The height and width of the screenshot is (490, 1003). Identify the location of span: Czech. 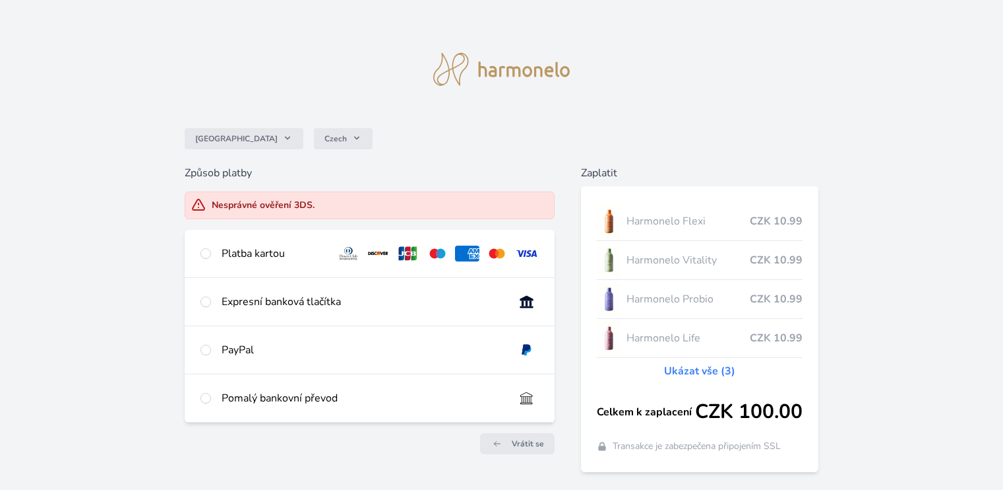
(336, 139).